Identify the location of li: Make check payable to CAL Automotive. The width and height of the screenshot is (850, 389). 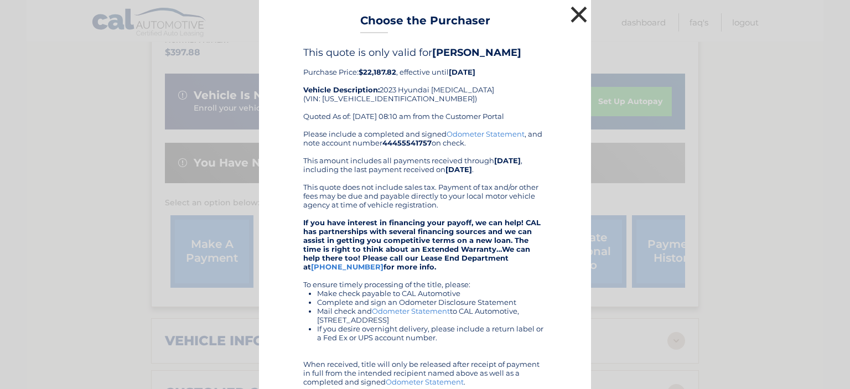
(431, 293).